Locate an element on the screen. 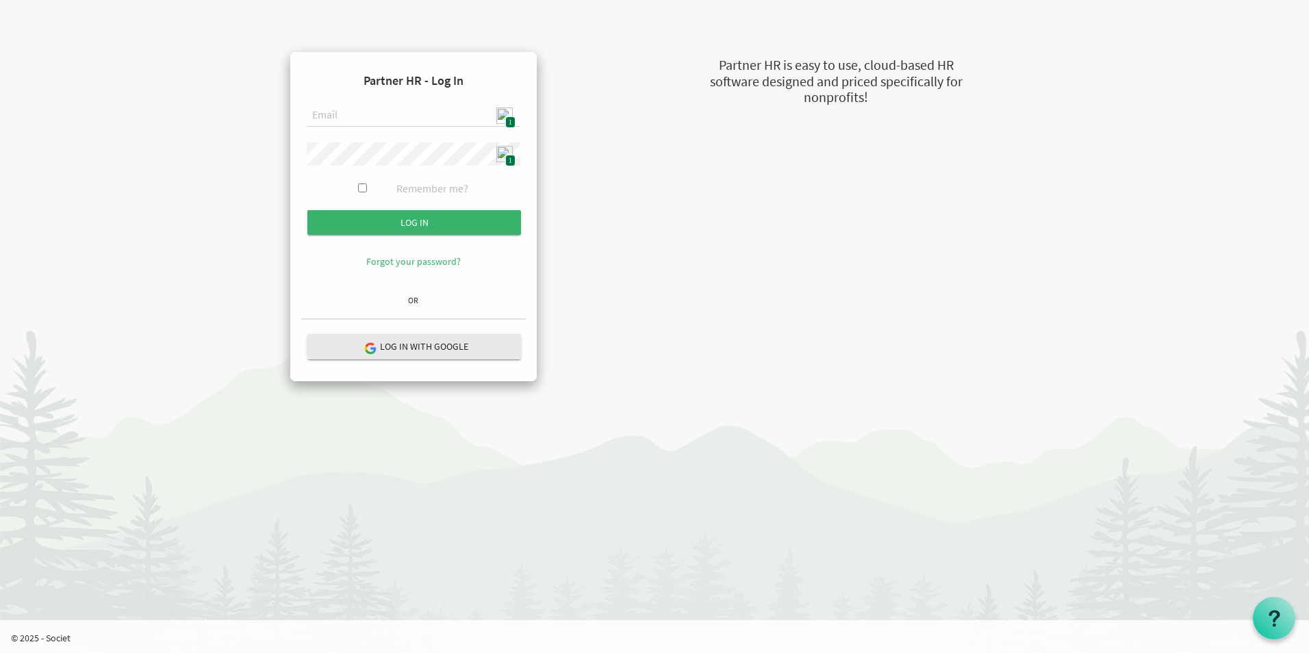 The height and width of the screenshot is (653, 1309). h6: OR is located at coordinates (414, 300).